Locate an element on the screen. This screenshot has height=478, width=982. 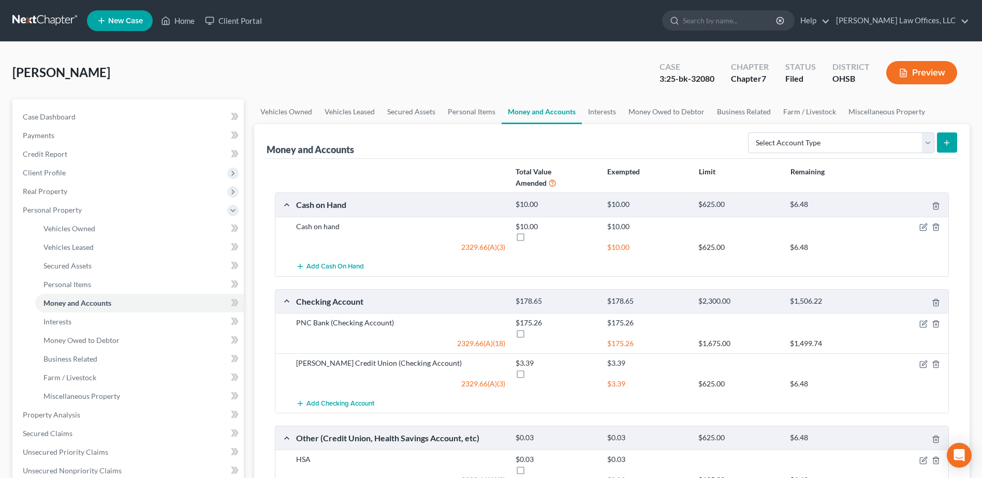
span: Vehicles Owned is located at coordinates (69, 228).